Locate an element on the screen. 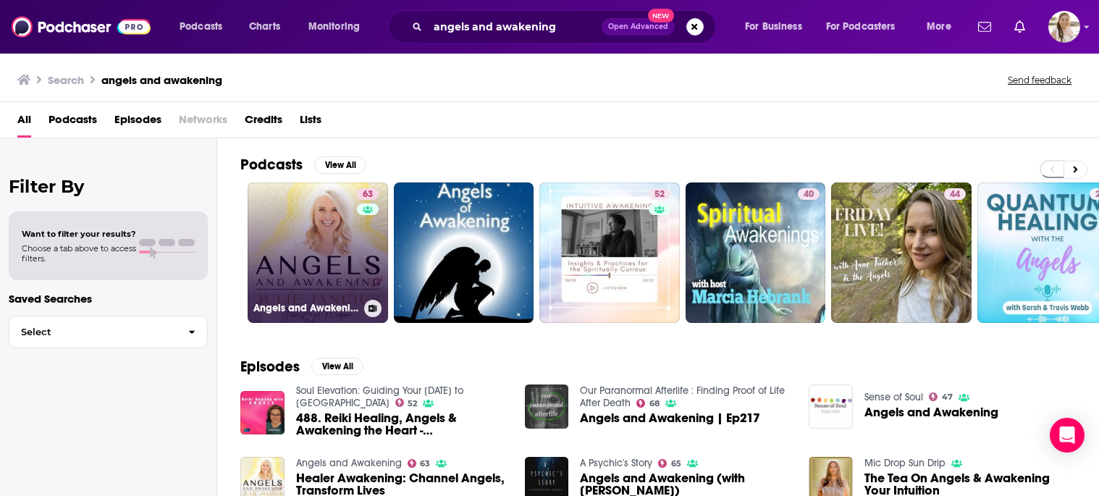  span: Credits is located at coordinates (263, 122).